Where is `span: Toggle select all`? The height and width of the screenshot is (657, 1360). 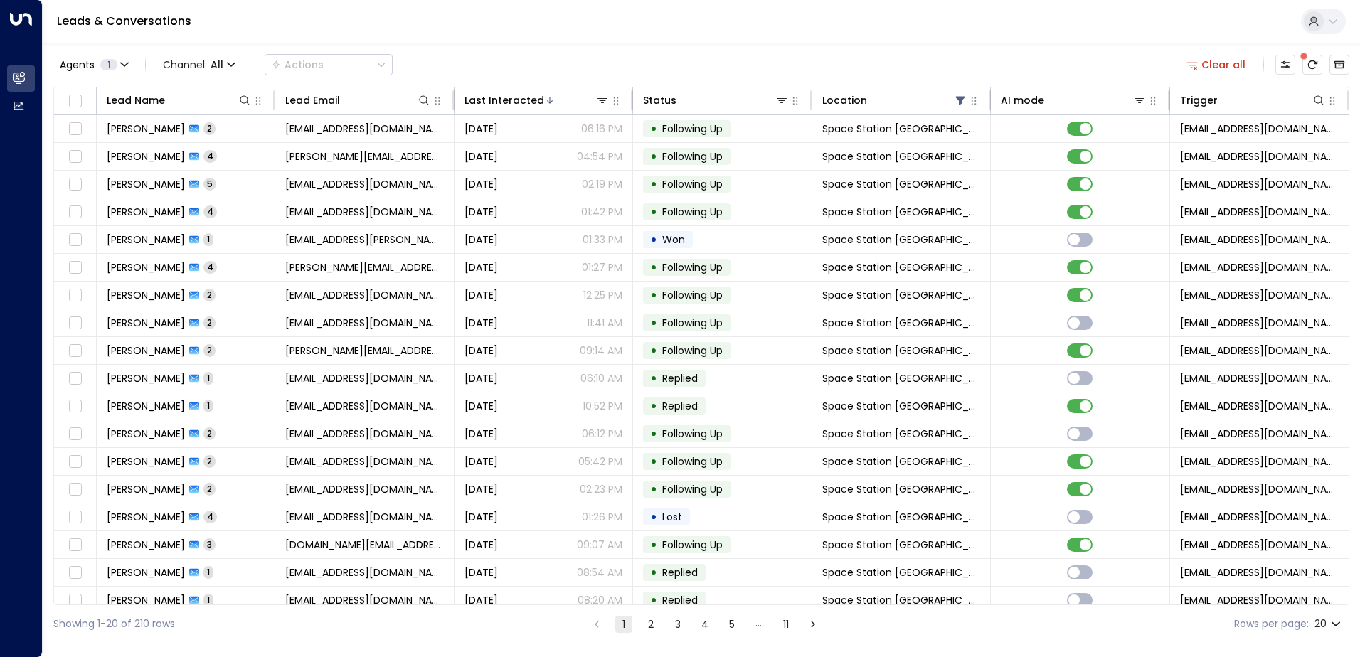 span: Toggle select all is located at coordinates (75, 101).